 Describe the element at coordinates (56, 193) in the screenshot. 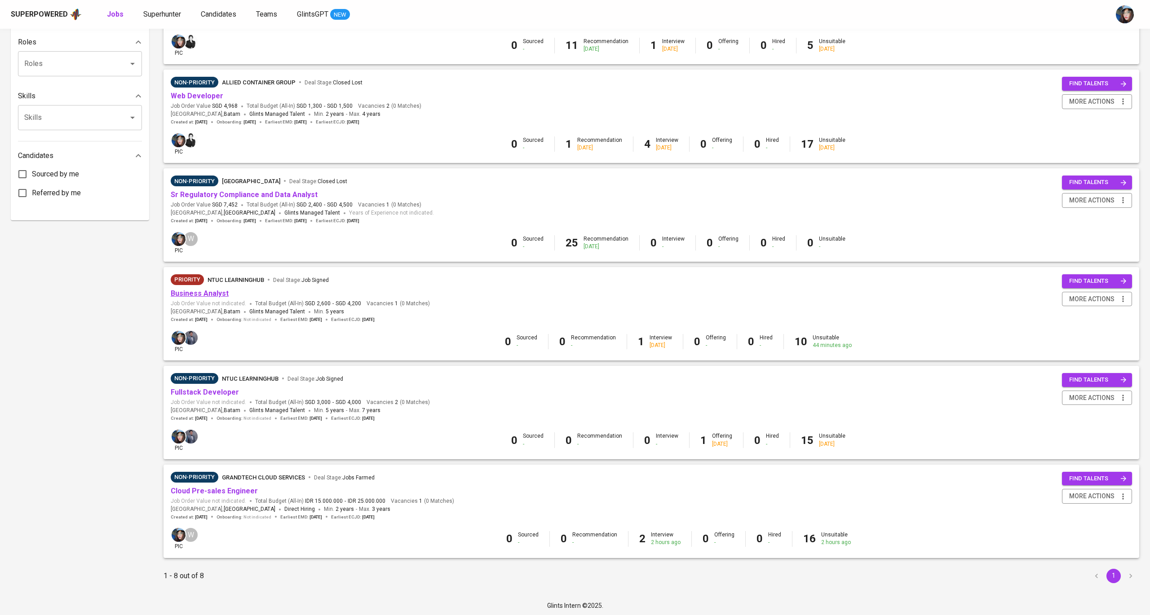

I see `span: Referred by me` at that location.